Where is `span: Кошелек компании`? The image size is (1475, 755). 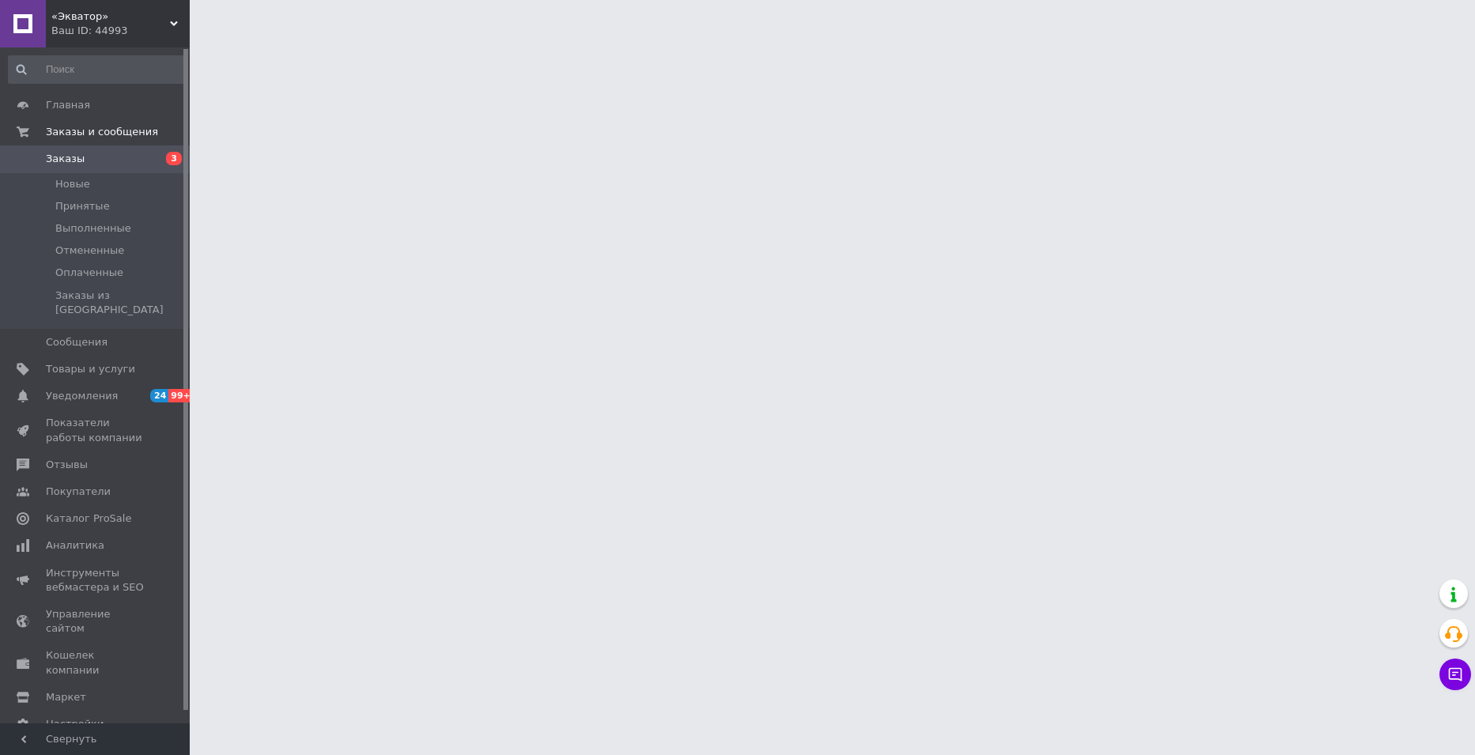
span: Кошелек компании is located at coordinates (96, 662).